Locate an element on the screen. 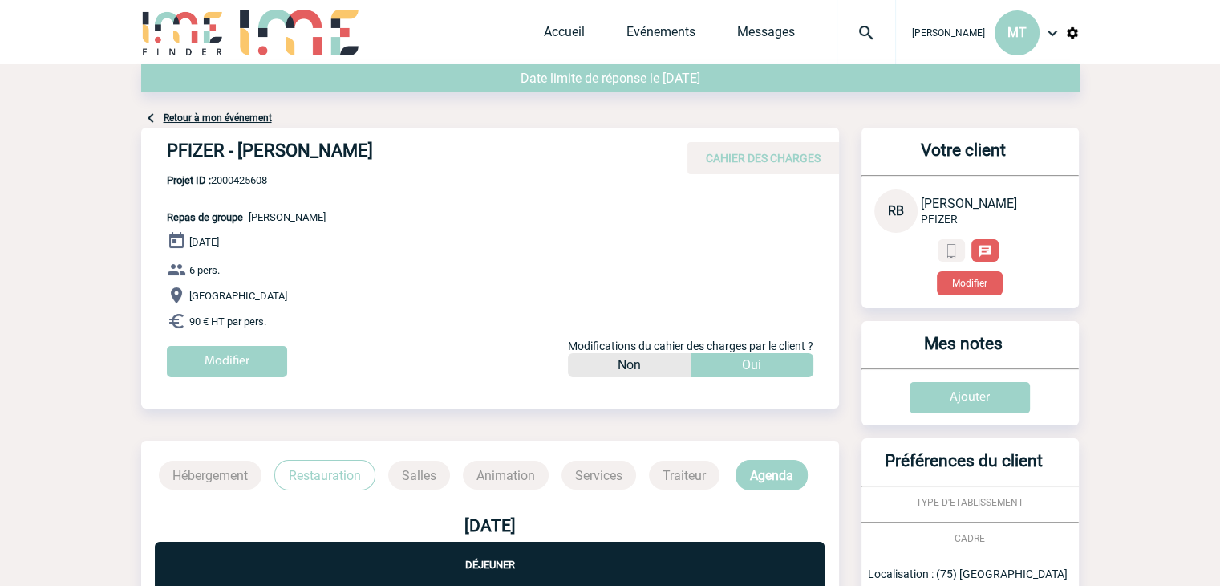  button: Modifier is located at coordinates (970, 283).